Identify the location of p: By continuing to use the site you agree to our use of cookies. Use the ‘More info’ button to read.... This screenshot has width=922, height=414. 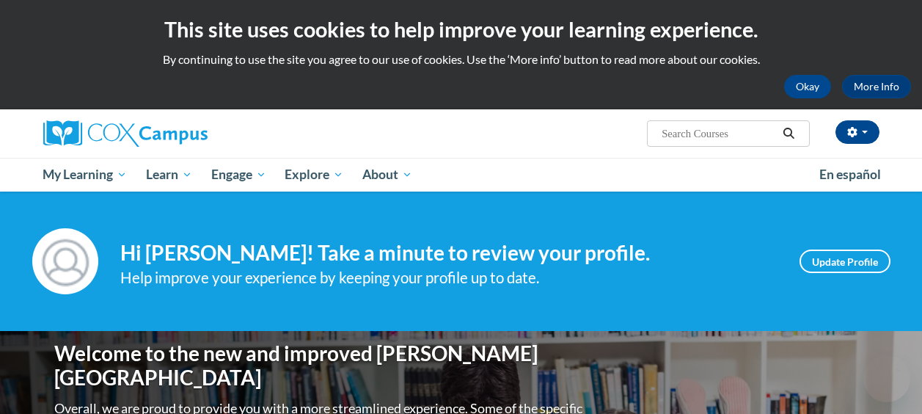
(461, 59).